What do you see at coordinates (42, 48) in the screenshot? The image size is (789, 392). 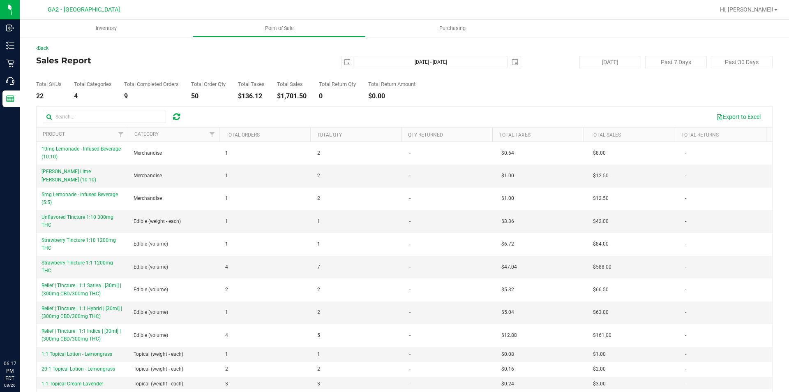 I see `a: Back` at bounding box center [42, 48].